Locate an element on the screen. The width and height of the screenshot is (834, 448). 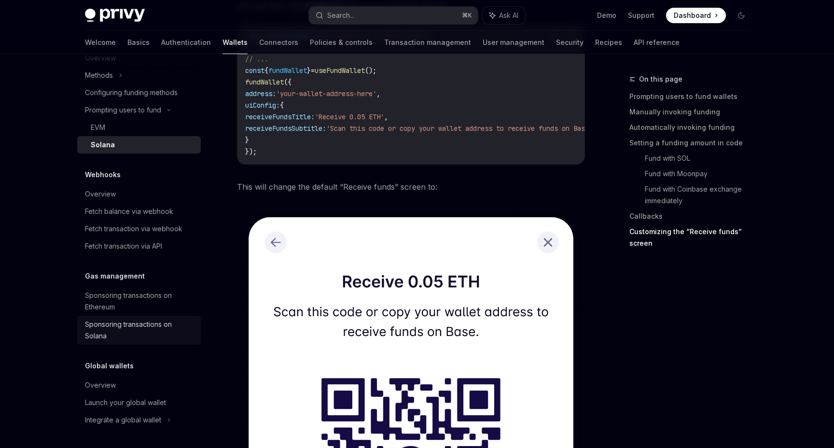
div: Methods is located at coordinates (99, 75).